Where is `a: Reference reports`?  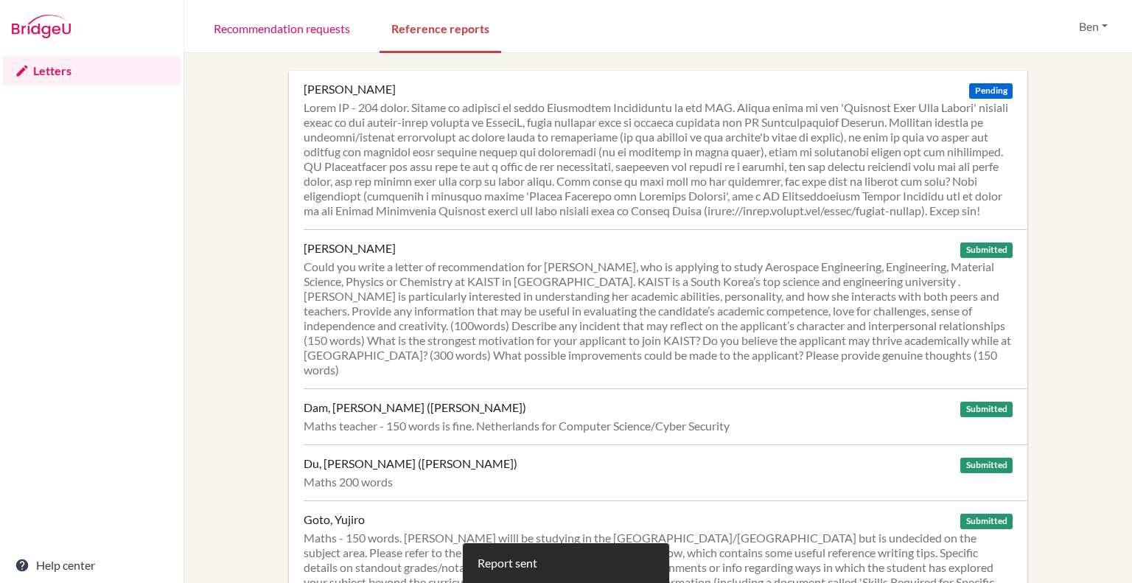 a: Reference reports is located at coordinates (440, 27).